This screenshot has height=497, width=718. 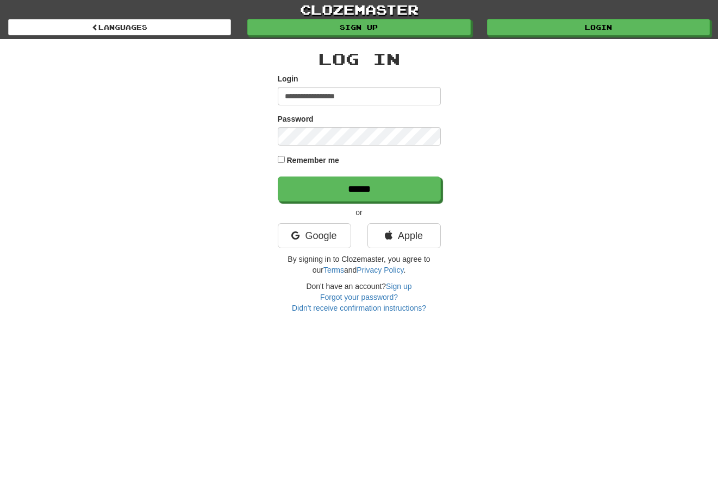 I want to click on p: or, so click(x=359, y=212).